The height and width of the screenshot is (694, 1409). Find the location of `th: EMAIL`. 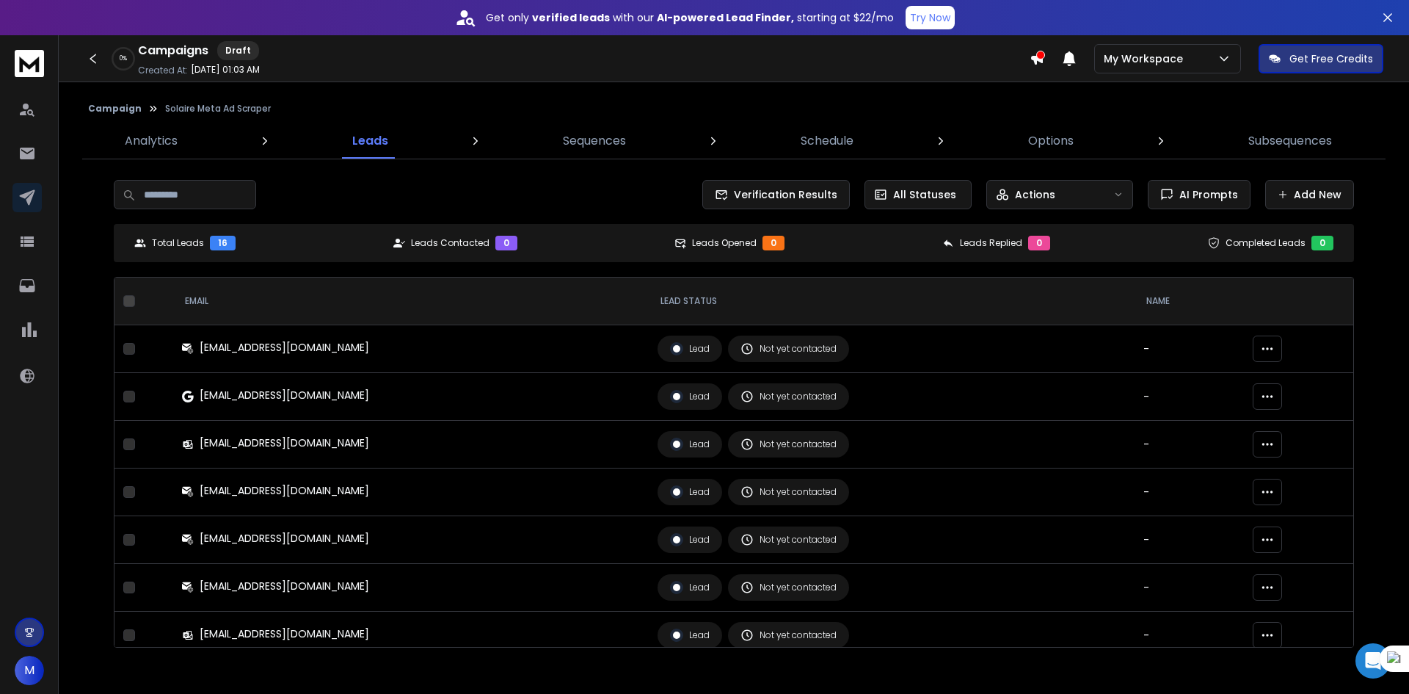

th: EMAIL is located at coordinates (411, 301).